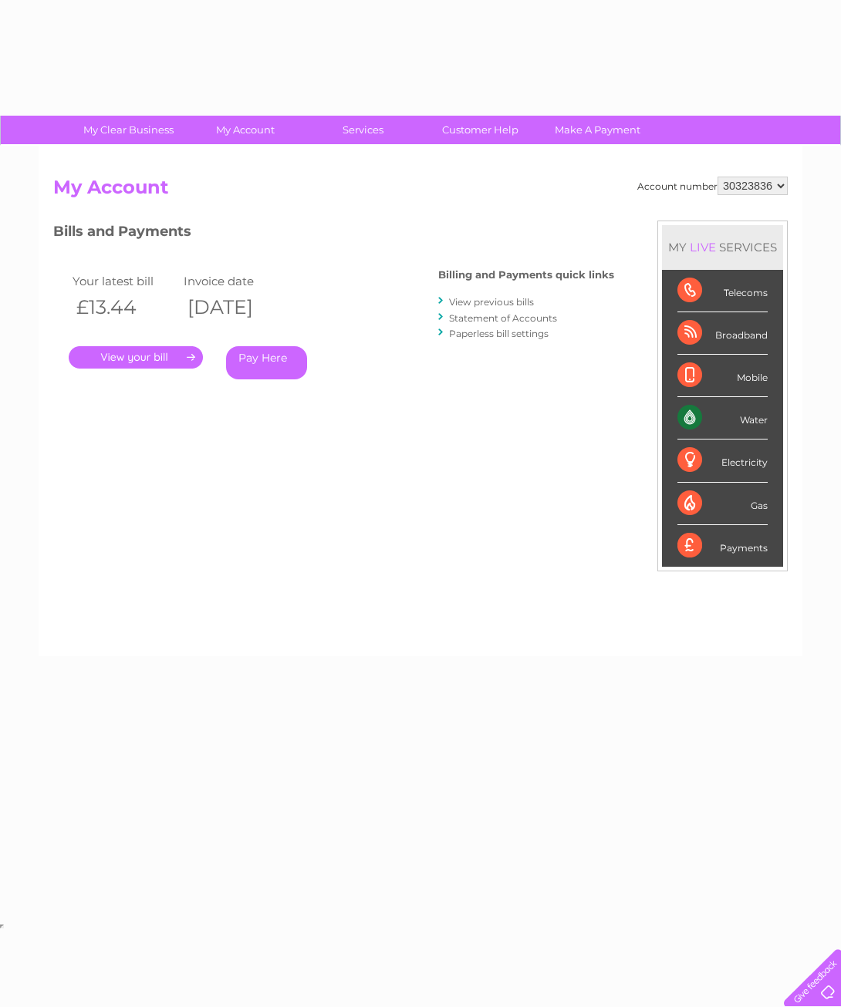  What do you see at coordinates (333, 234) in the screenshot?
I see `h3: Bills and Payments` at bounding box center [333, 234].